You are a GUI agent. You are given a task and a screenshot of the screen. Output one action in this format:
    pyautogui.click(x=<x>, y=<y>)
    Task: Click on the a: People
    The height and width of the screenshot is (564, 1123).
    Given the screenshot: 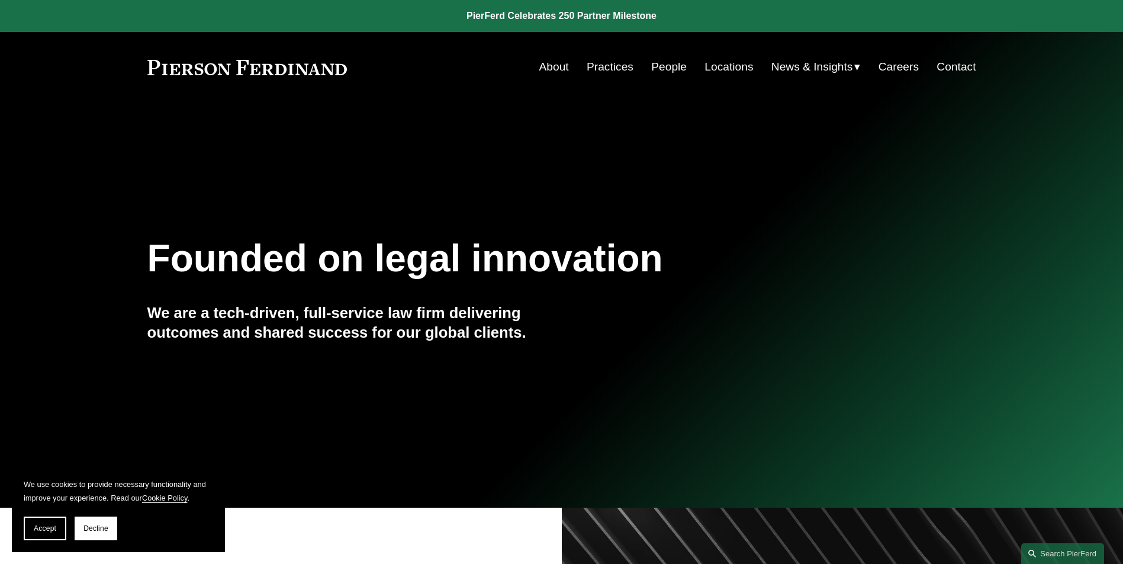 What is the action you would take?
    pyautogui.click(x=669, y=67)
    